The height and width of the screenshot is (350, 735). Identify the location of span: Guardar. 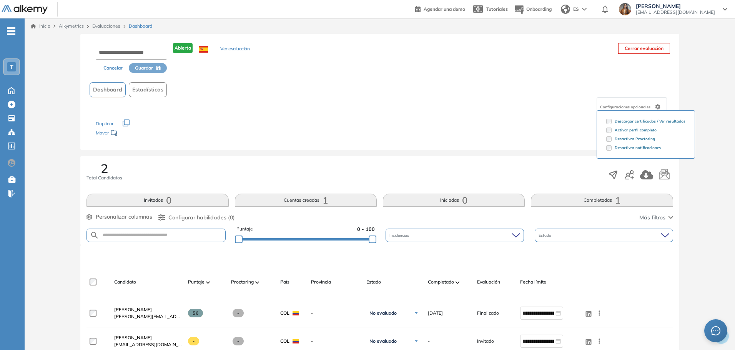
(144, 68).